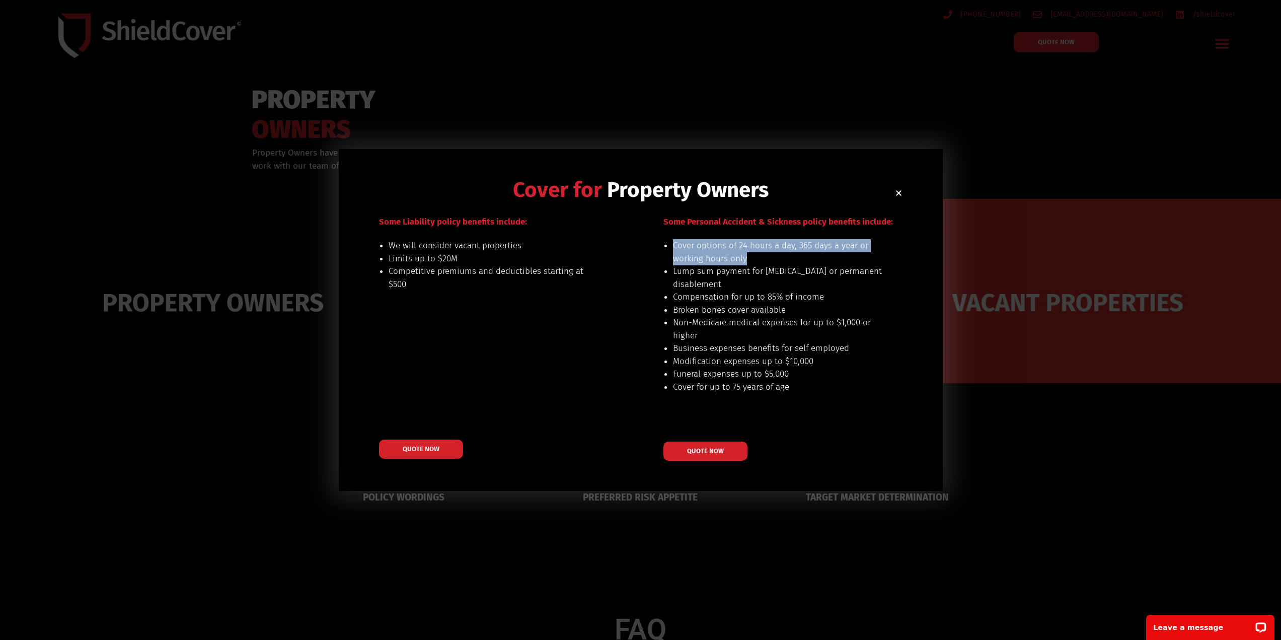  Describe the element at coordinates (778, 310) in the screenshot. I see `li: Broken bones cover available` at that location.